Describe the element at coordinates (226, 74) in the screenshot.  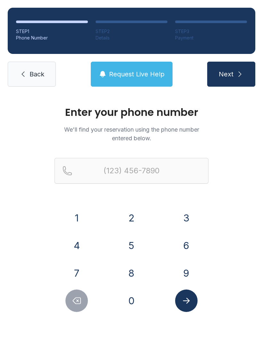
I see `span: Next` at that location.